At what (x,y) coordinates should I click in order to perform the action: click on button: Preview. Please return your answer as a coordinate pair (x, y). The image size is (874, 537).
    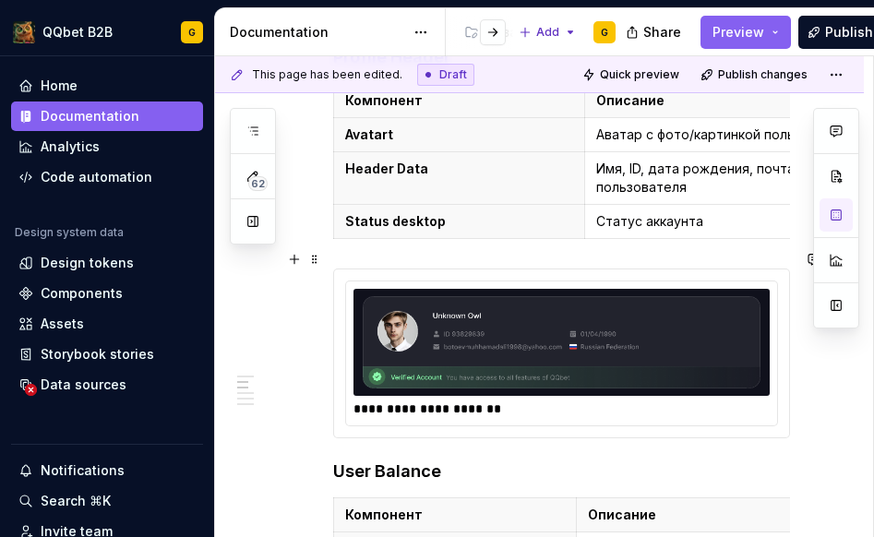
    Looking at the image, I should click on (745, 32).